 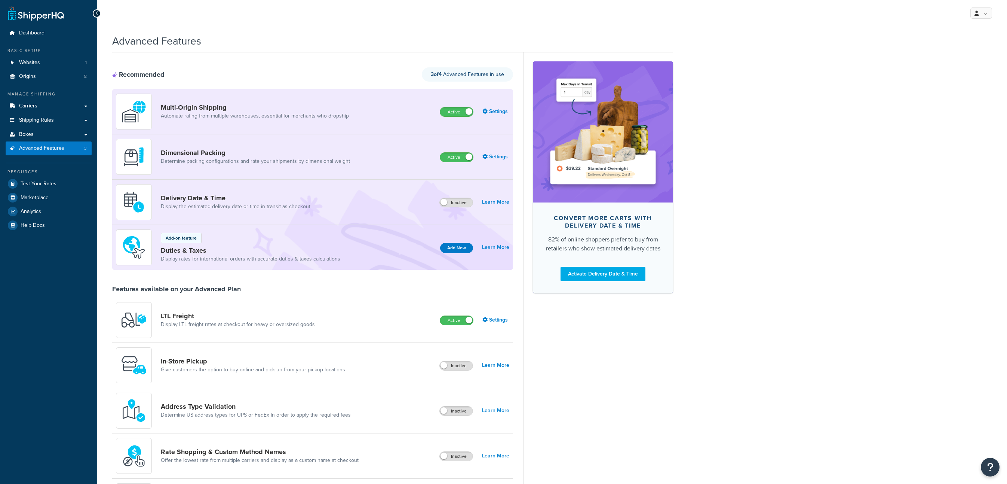 What do you see at coordinates (49, 33) in the screenshot?
I see `li: Dashboard` at bounding box center [49, 33].